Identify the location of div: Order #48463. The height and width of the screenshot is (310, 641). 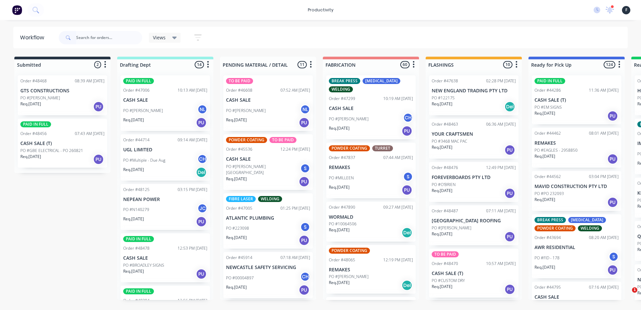
(445, 125).